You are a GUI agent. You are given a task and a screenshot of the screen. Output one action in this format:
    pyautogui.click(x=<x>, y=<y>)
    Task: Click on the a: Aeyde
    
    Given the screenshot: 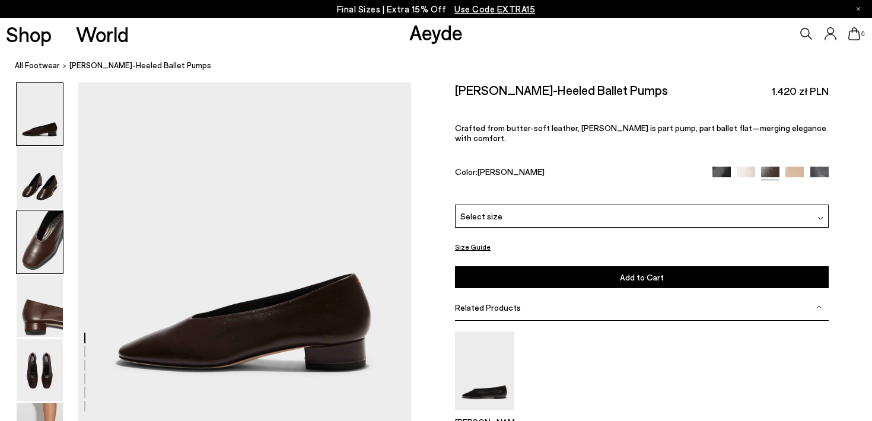 What is the action you would take?
    pyautogui.click(x=436, y=32)
    